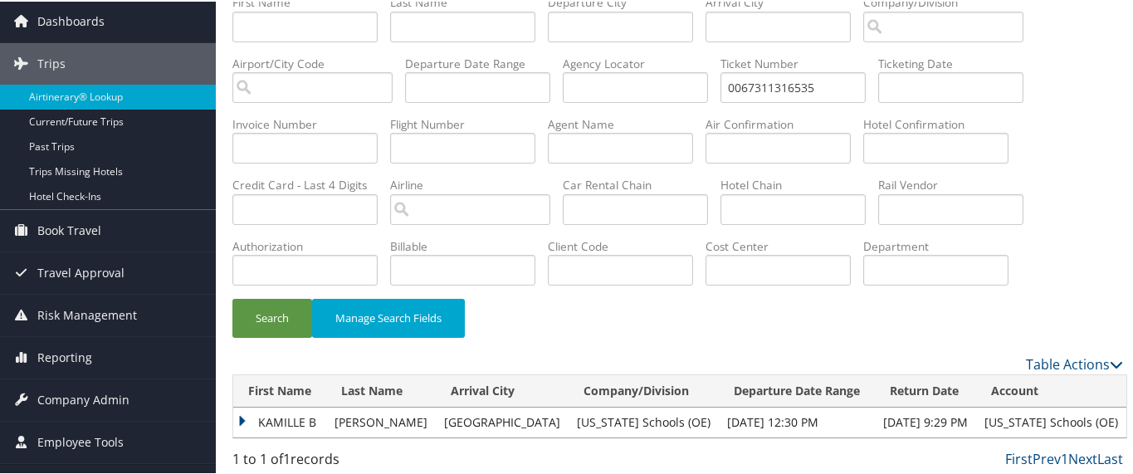 The image size is (1133, 474). Describe the element at coordinates (942, 245) in the screenshot. I see `label: Department` at that location.